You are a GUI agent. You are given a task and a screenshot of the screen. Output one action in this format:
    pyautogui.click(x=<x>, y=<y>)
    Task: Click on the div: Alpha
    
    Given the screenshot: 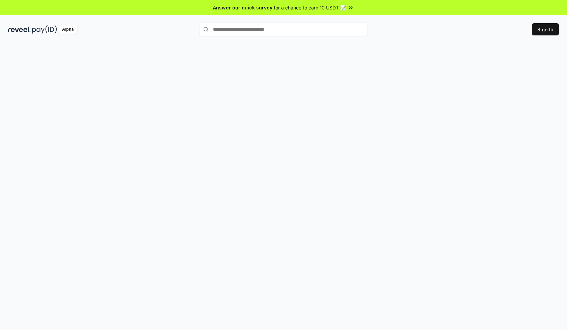 What is the action you would take?
    pyautogui.click(x=68, y=29)
    